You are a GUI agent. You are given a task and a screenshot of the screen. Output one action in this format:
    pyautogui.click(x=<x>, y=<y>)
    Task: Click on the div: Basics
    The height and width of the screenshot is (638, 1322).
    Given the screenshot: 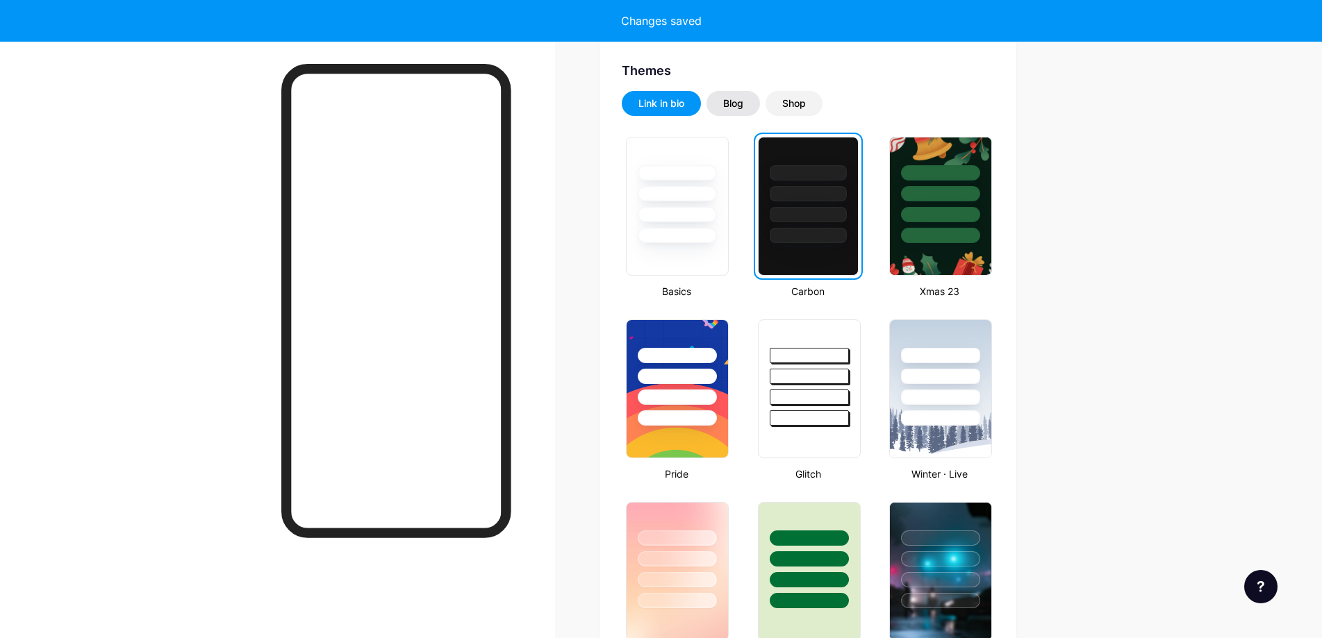 What is the action you would take?
    pyautogui.click(x=676, y=291)
    